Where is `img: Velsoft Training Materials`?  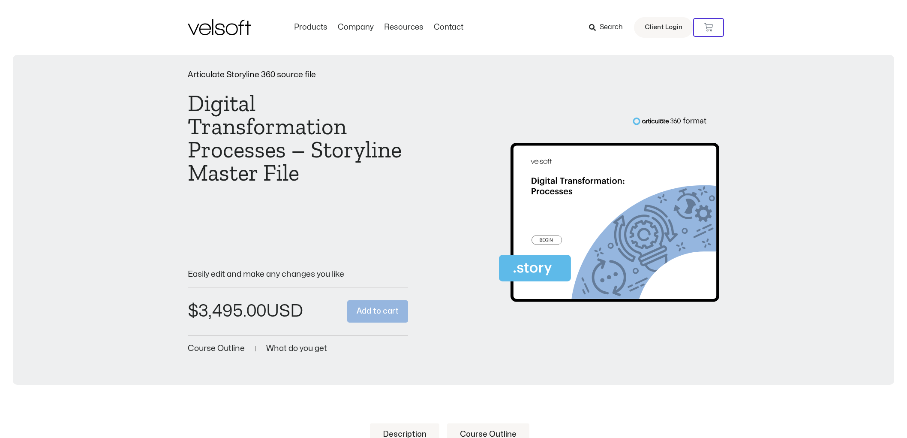 img: Velsoft Training Materials is located at coordinates (219, 27).